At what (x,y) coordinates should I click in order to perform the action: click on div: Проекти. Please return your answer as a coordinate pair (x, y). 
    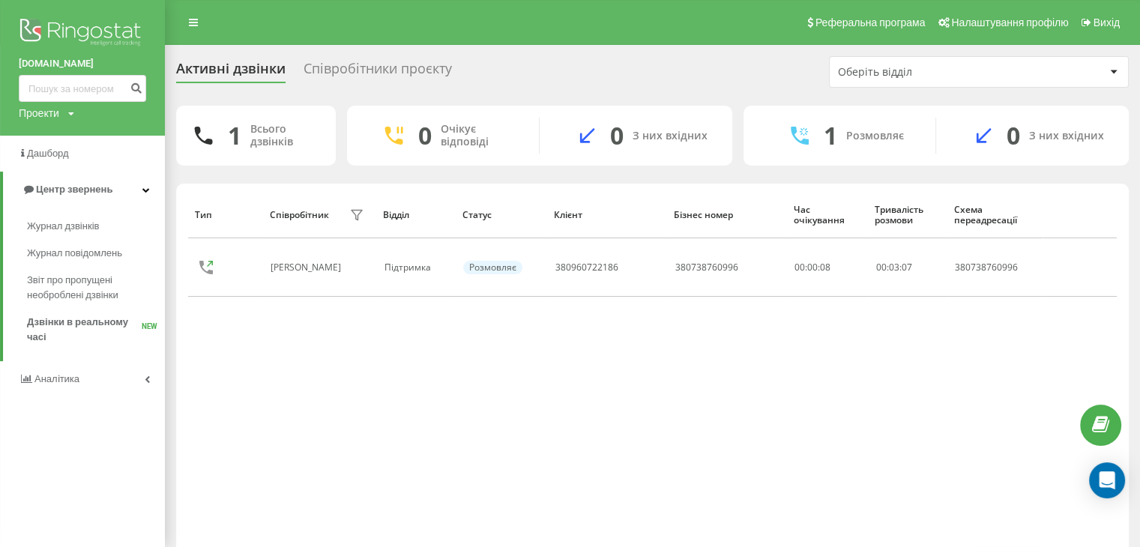
    Looking at the image, I should click on (39, 113).